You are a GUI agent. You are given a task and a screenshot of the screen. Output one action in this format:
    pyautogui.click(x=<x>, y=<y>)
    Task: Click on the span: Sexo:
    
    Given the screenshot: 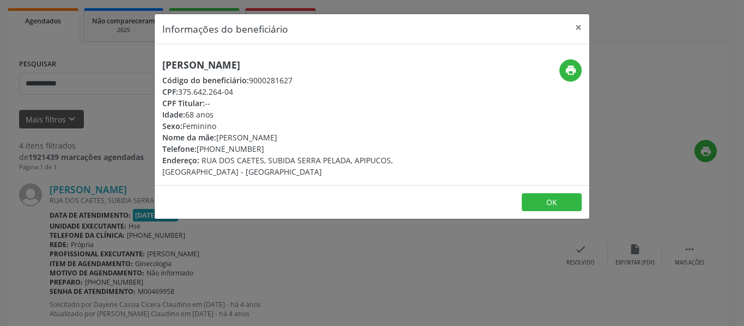 What is the action you would take?
    pyautogui.click(x=172, y=126)
    